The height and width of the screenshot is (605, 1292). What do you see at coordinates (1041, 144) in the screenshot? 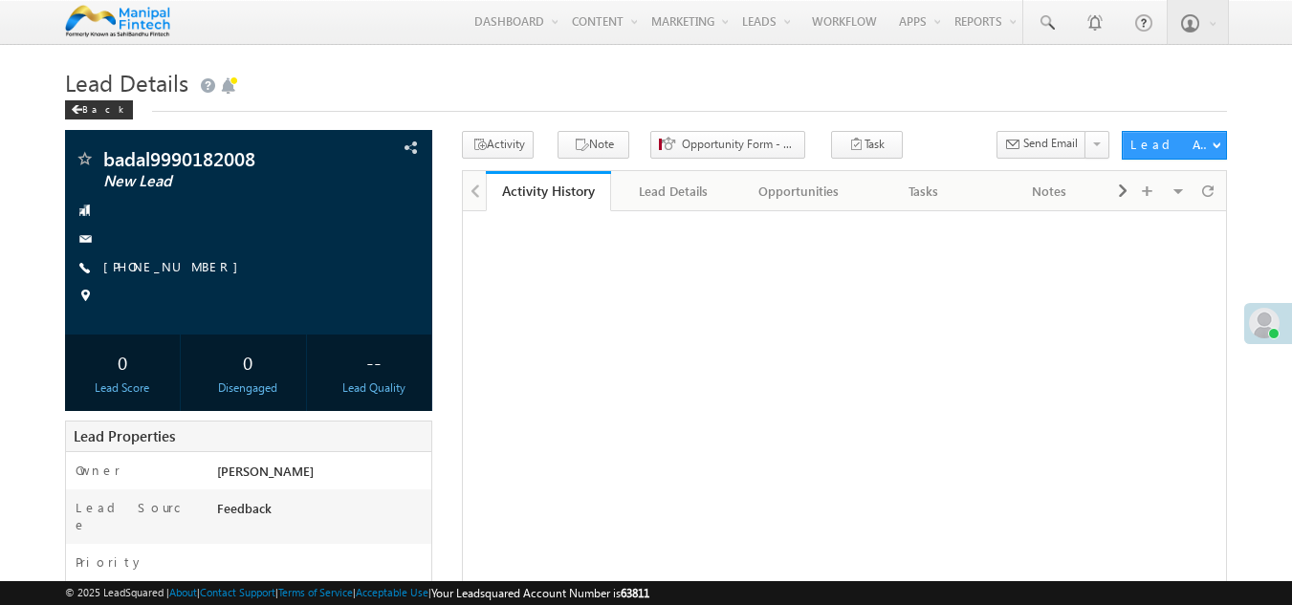
I see `button: Send Email` at bounding box center [1041, 144].